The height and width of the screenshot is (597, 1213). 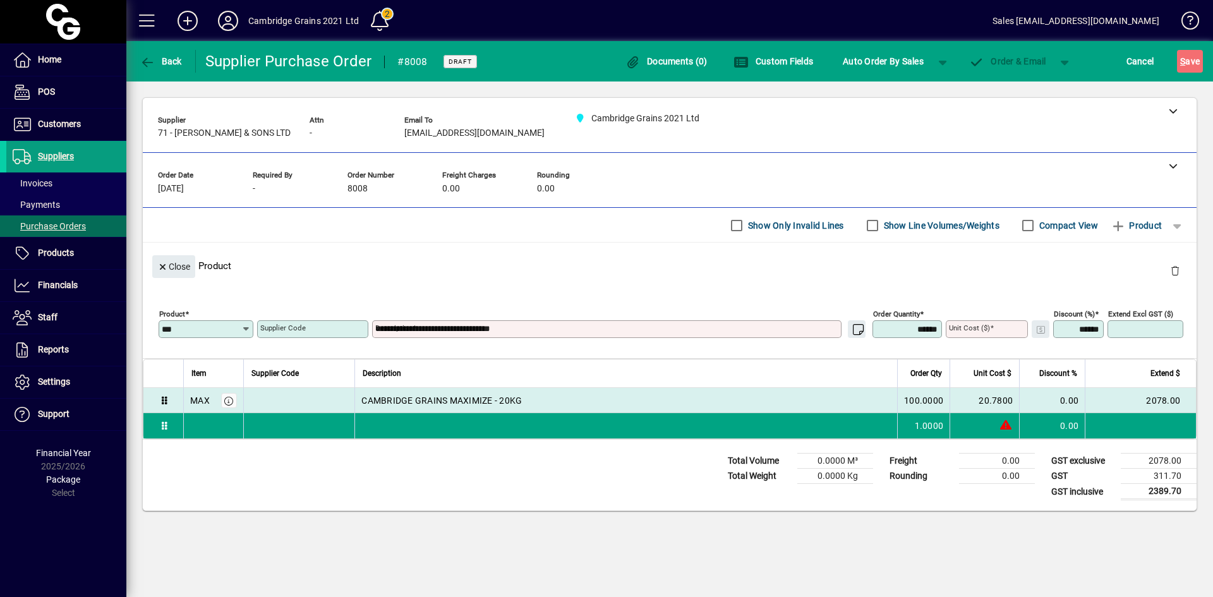 What do you see at coordinates (1159, 477) in the screenshot?
I see `td: 311.70` at bounding box center [1159, 477].